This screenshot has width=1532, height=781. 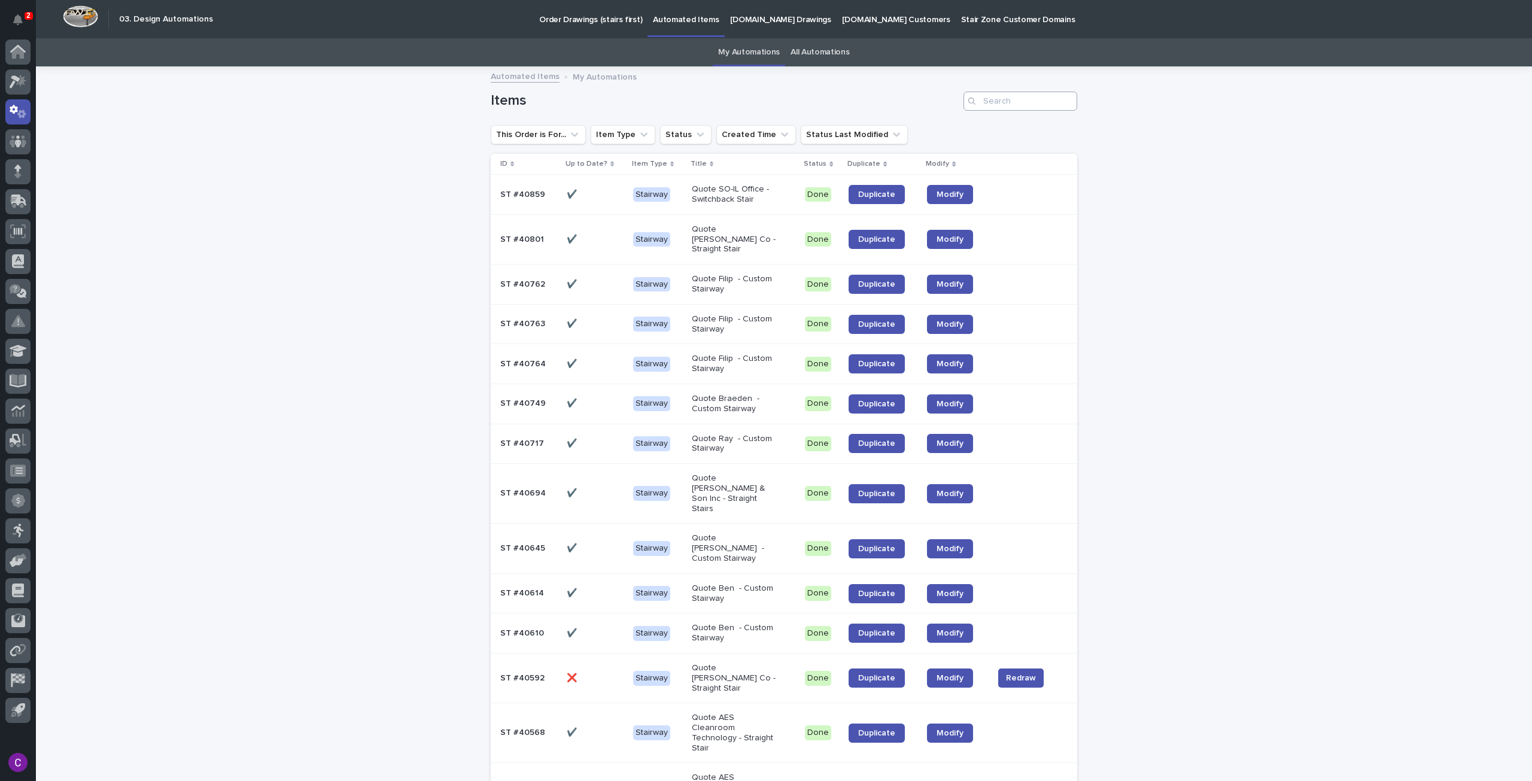 What do you see at coordinates (784, 633) in the screenshot?
I see `tr: ST #40610ST #40610 ✔️✔️ StairwayQuote Ben - Custom StairwayDoneDuplicateModify` at bounding box center [784, 633].